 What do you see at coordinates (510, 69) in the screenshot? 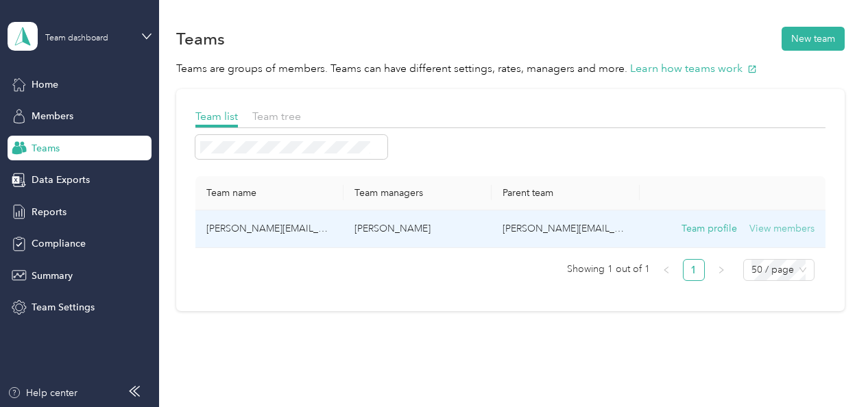
I see `p: Teams are groups of members. Teams can have different settings, rates, managers and more.` at bounding box center [510, 69].